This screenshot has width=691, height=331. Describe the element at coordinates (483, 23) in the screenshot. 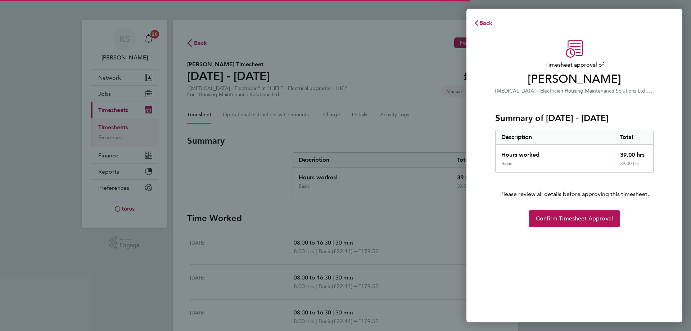

I see `button: Back` at that location.